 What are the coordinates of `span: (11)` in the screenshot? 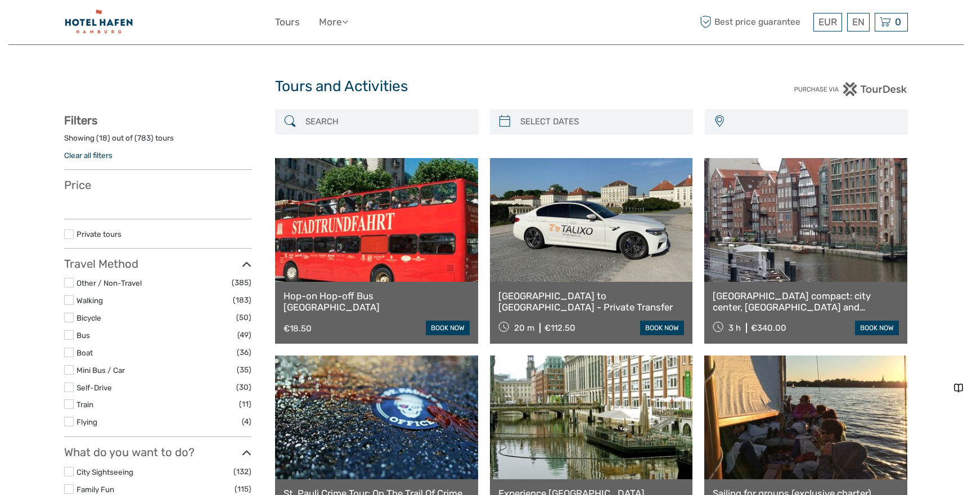 It's located at (245, 404).